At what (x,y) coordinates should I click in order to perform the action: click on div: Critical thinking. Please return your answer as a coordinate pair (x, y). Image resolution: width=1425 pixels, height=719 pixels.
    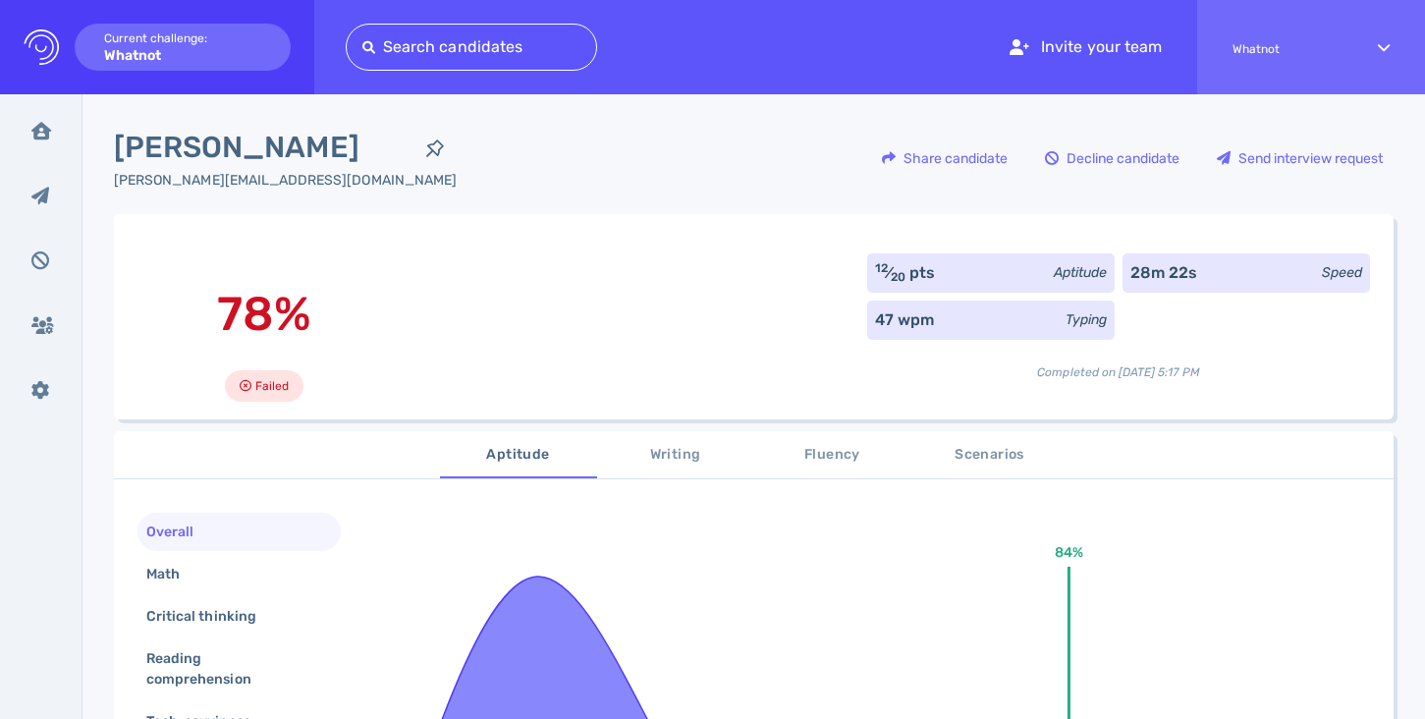
    Looking at the image, I should click on (211, 616).